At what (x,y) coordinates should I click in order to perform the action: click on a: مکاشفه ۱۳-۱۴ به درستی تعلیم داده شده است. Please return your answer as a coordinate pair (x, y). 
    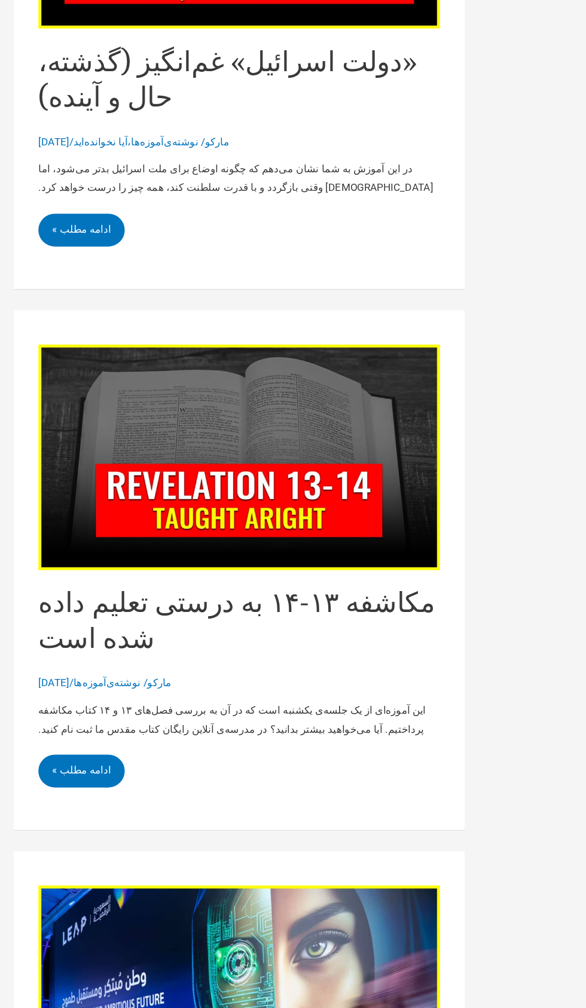
    Looking at the image, I should click on (206, 566).